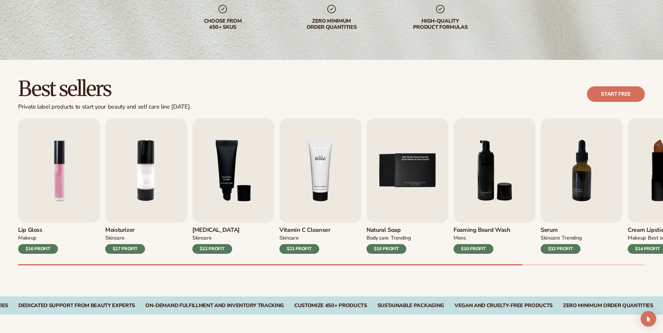 This screenshot has width=663, height=333. What do you see at coordinates (320, 171) in the screenshot?
I see `img: Shopify Image 8` at bounding box center [320, 171].